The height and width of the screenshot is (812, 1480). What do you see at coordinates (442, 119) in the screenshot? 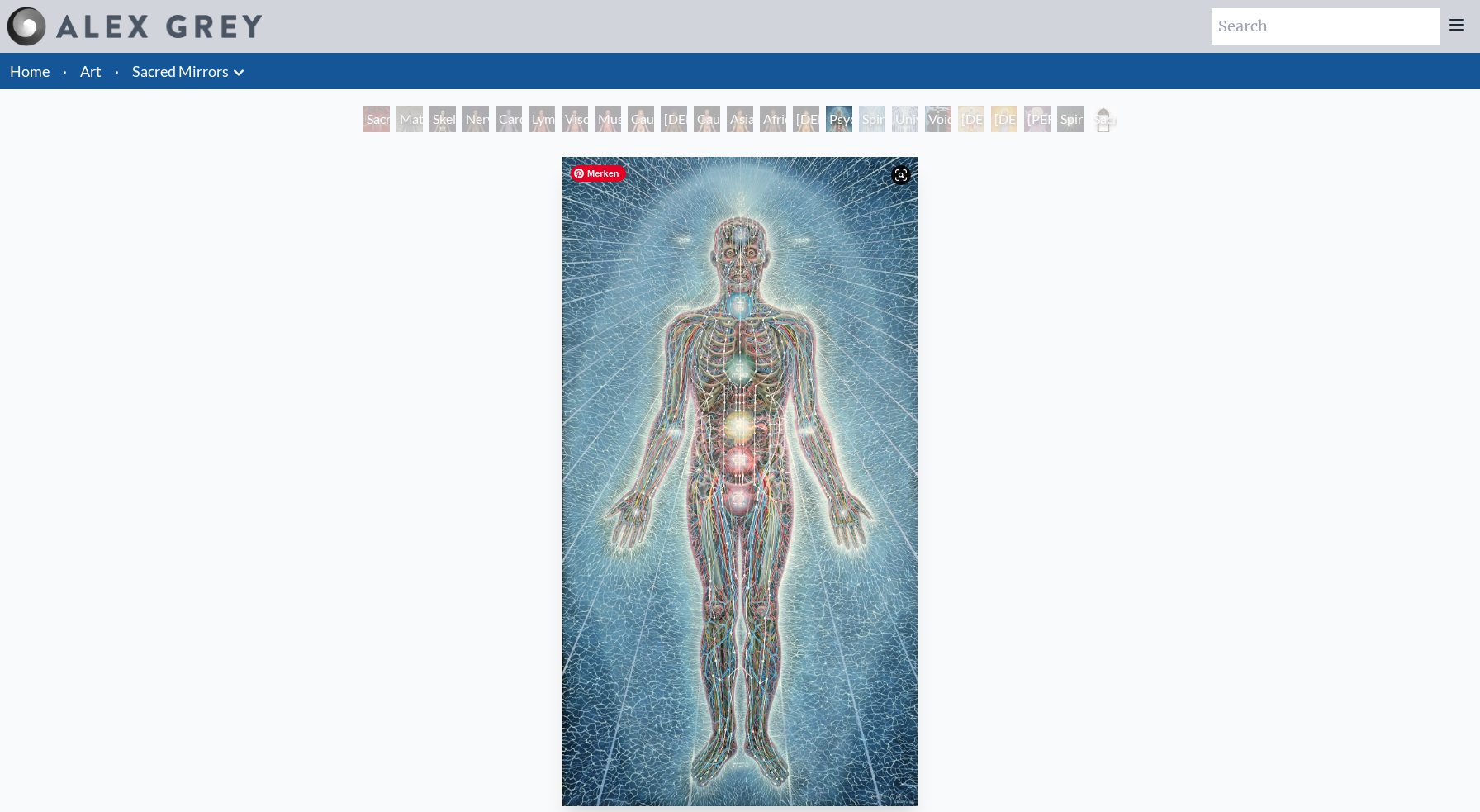
I see `div: Skeletal System` at bounding box center [442, 119].